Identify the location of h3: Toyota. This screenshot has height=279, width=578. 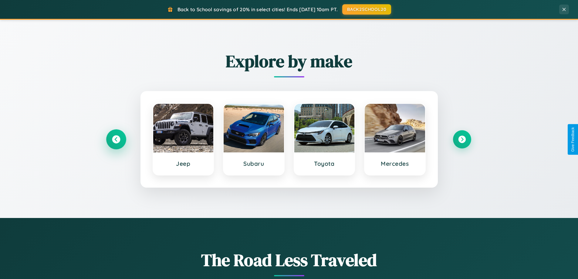
(324, 164).